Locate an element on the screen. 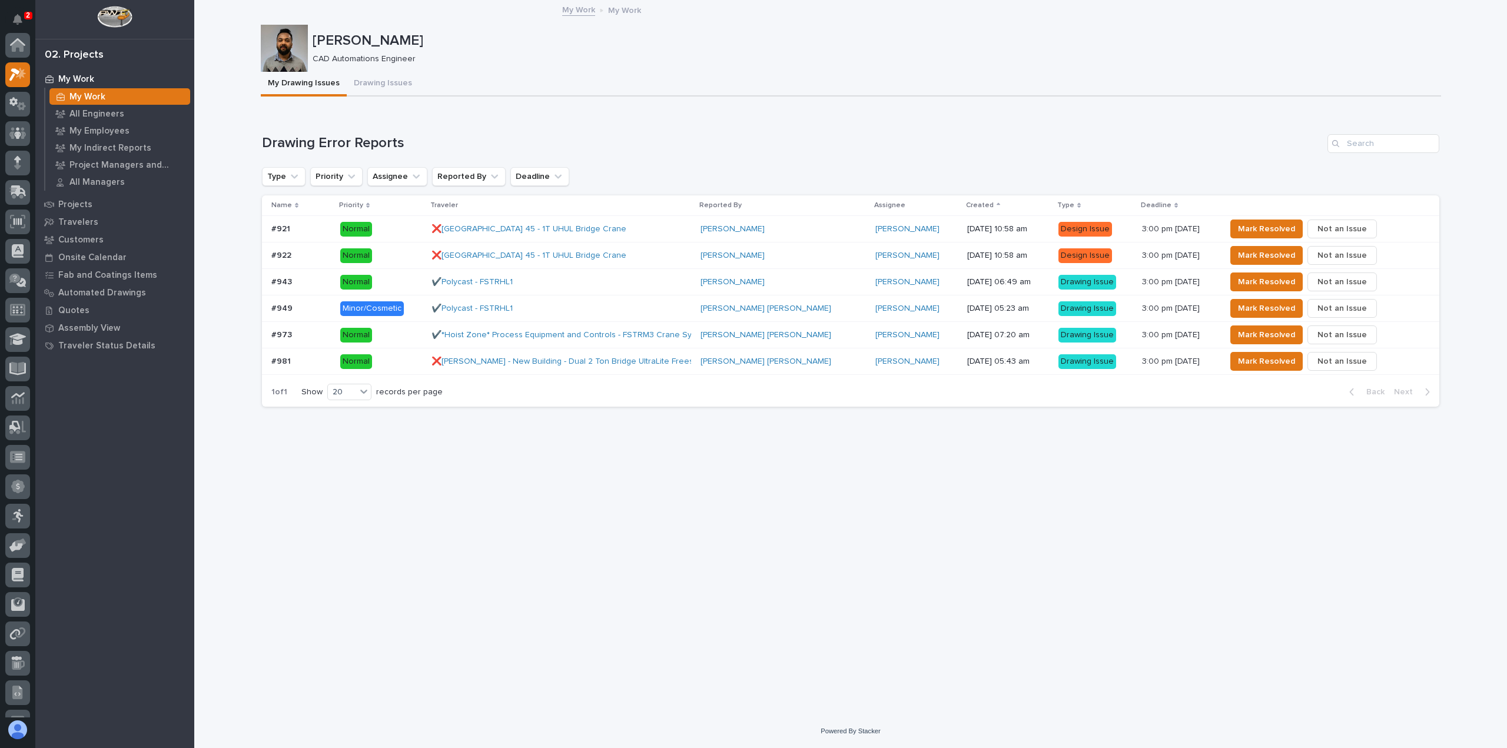 The height and width of the screenshot is (748, 1507). a: Traveler Status Details is located at coordinates (115, 345).